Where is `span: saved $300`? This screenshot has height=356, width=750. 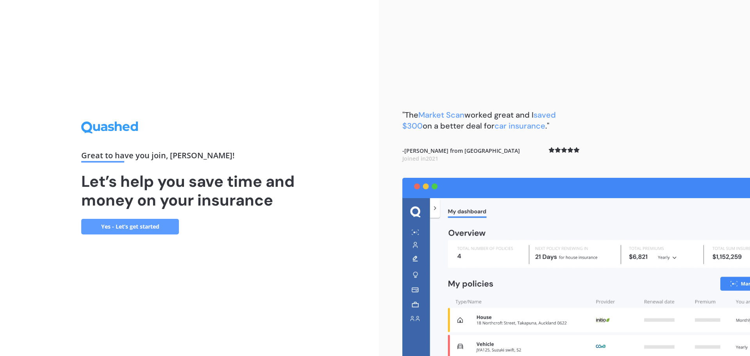 span: saved $300 is located at coordinates (479, 120).